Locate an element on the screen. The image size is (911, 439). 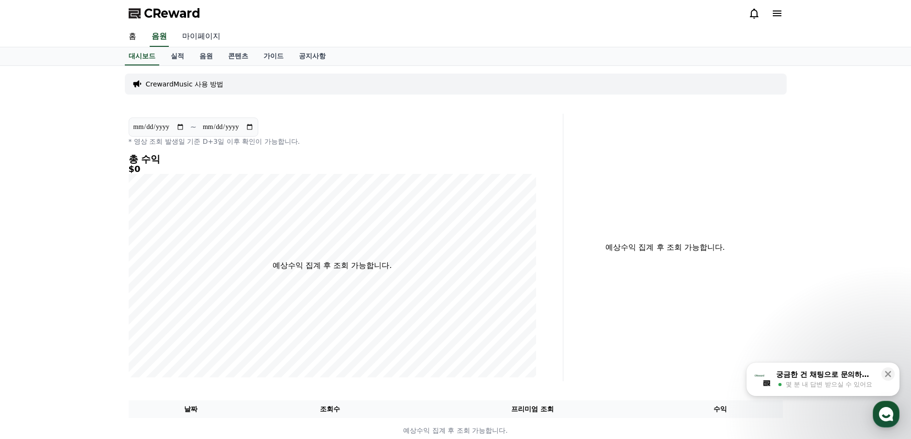
a: 마이페이지 is located at coordinates (201, 37).